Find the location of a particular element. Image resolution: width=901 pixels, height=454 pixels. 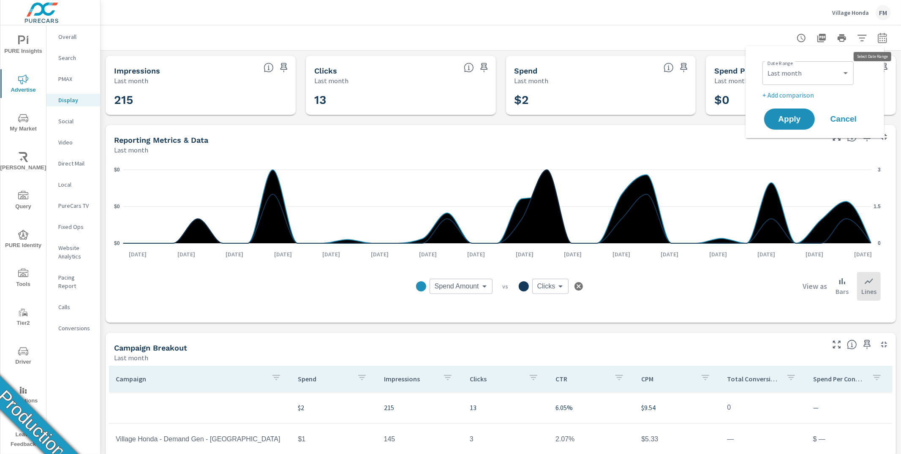

span: The amount of money spent on advertising during the period. is located at coordinates (669, 68).